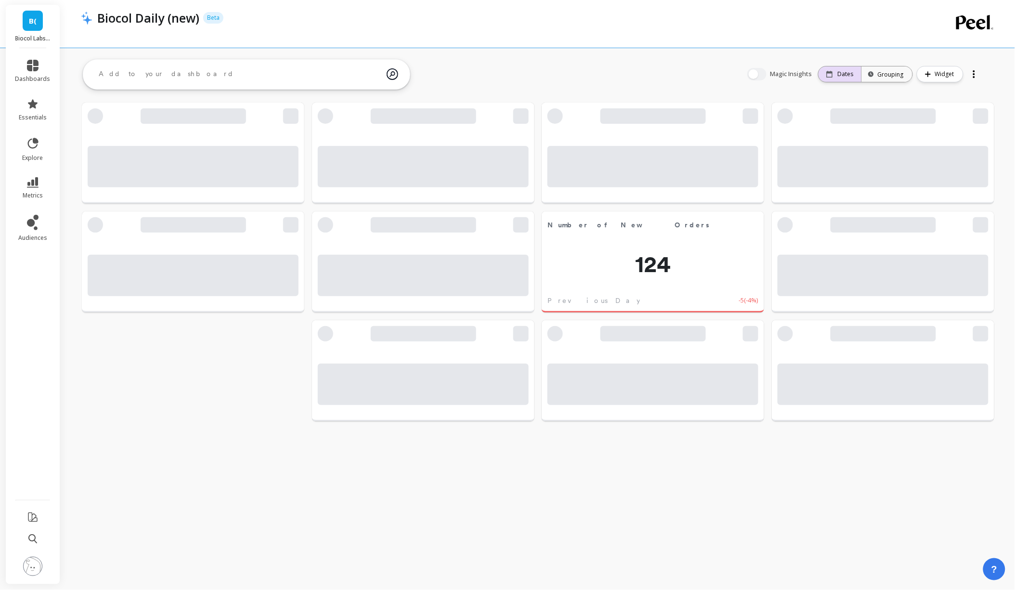 Image resolution: width=1015 pixels, height=590 pixels. I want to click on span: B(, so click(33, 21).